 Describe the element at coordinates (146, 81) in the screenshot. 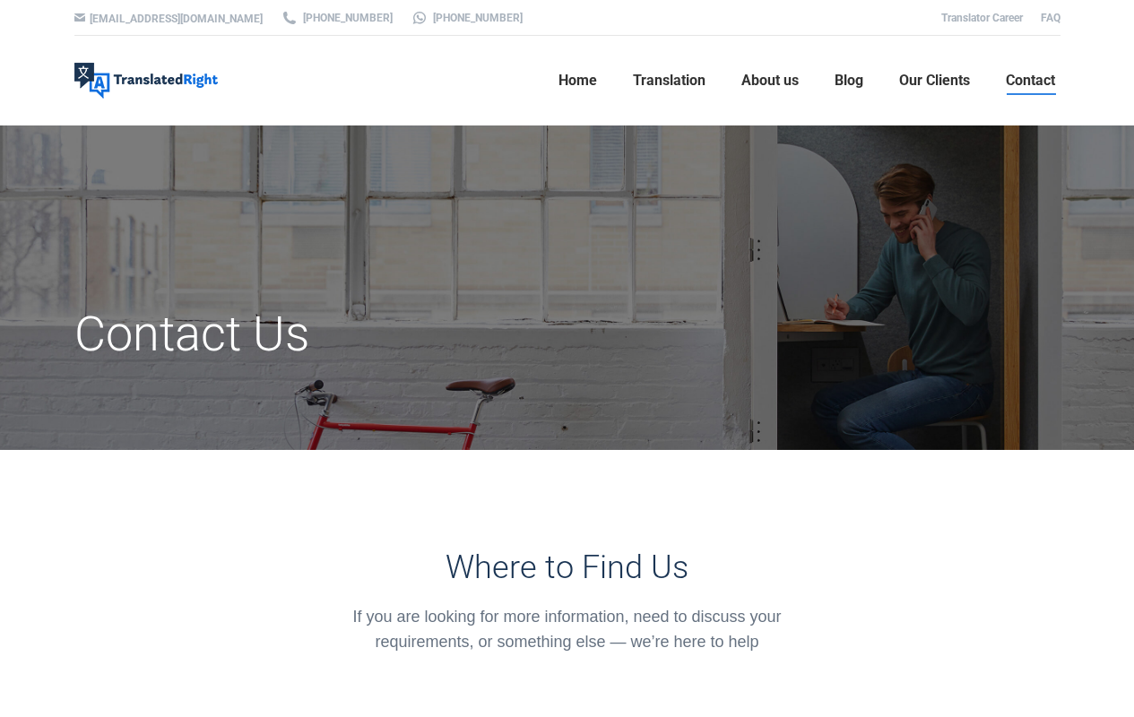

I see `img: Translated Right` at that location.